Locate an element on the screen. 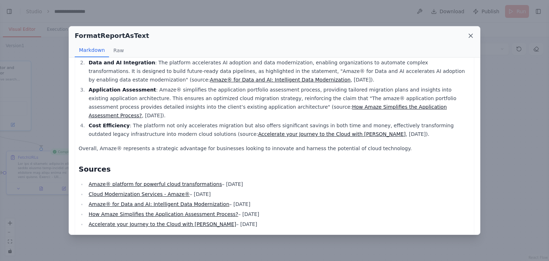 This screenshot has width=549, height=261. strong: Cost Efficiency is located at coordinates (109, 126).